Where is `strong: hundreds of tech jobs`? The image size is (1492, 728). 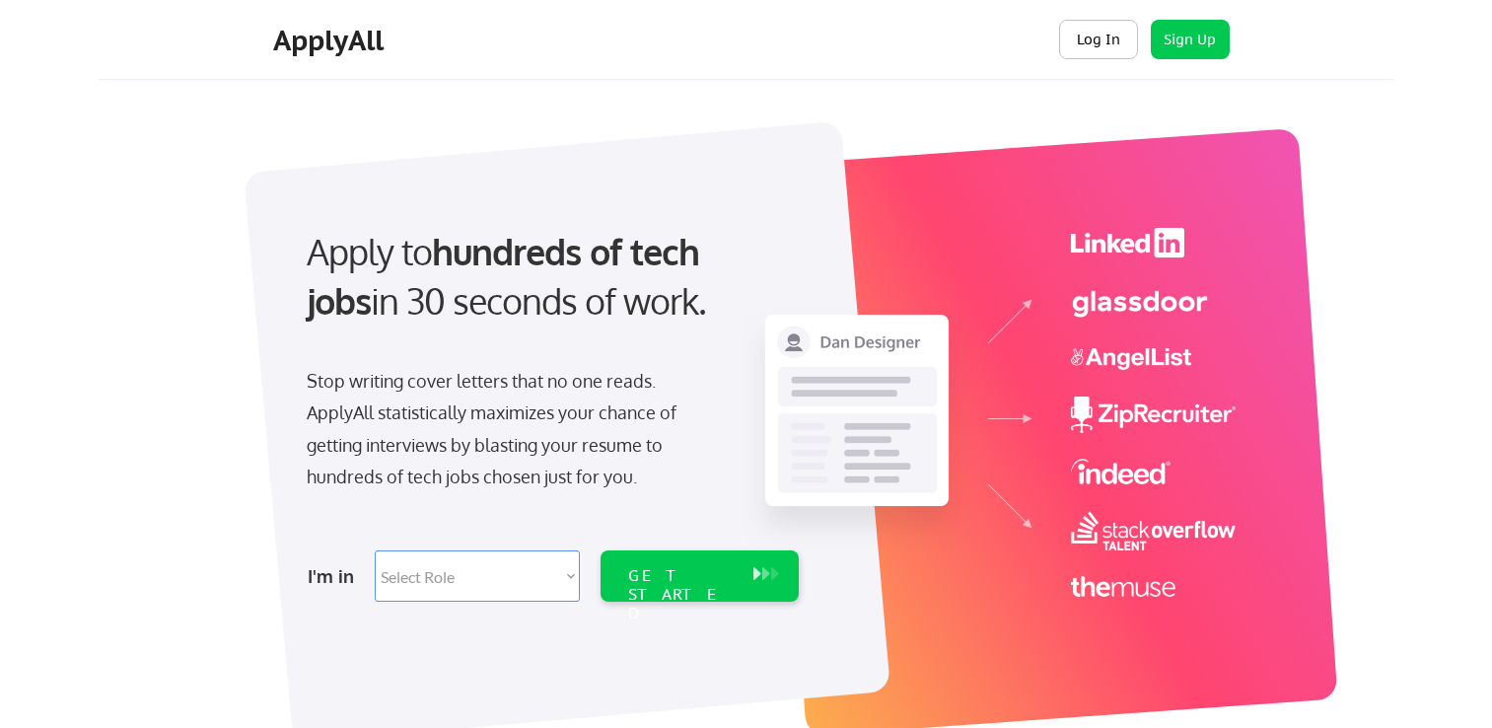
strong: hundreds of tech jobs is located at coordinates (507, 275).